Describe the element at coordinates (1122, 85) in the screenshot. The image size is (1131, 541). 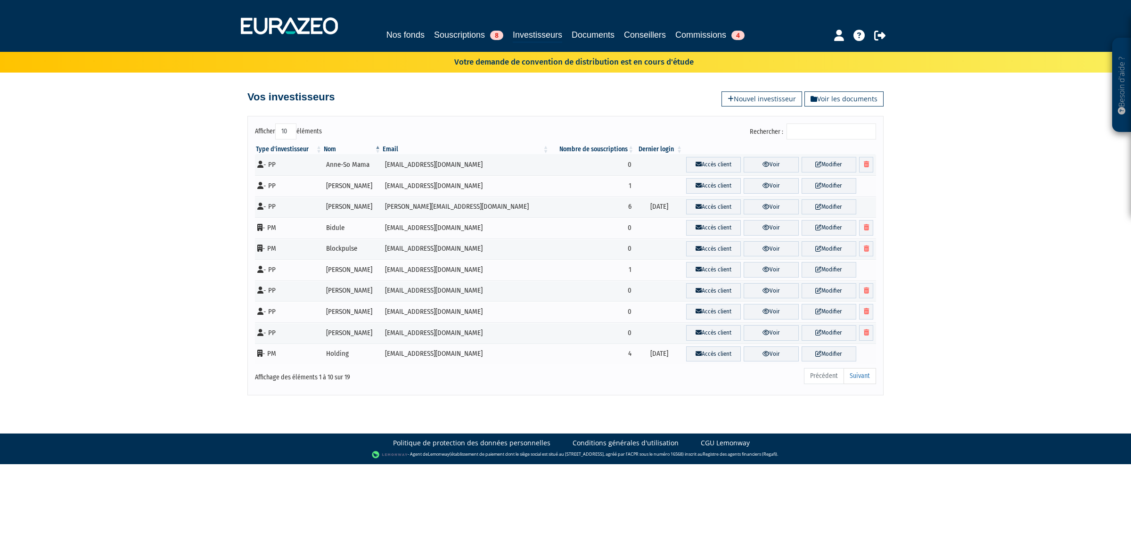
I see `p: Besoin d'aide ?` at that location.